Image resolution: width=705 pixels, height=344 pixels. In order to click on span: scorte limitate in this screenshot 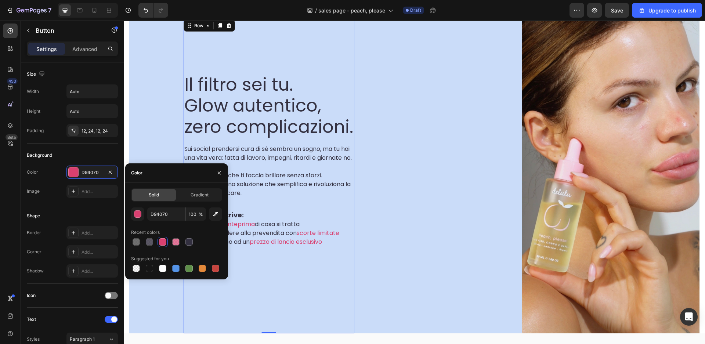, I will do `click(194, 212)`.